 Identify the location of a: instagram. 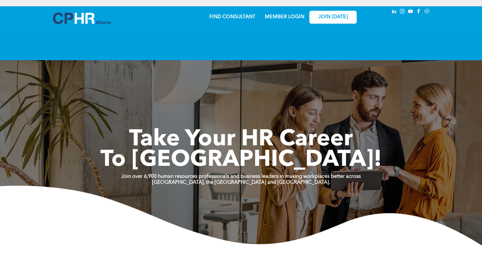
(403, 12).